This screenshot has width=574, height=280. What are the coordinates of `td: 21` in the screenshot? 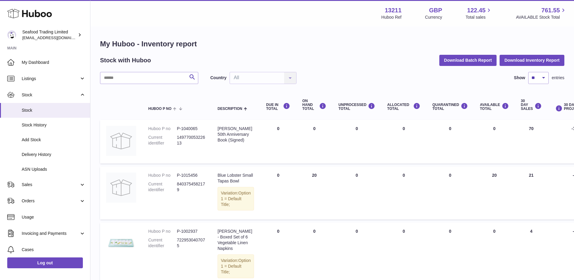 It's located at (531, 193).